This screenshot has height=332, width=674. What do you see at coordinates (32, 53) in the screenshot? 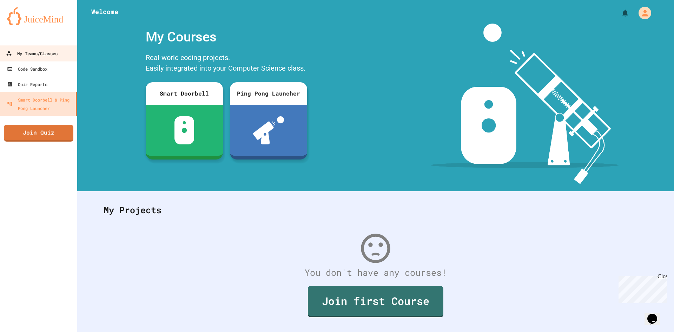
I see `div: My Teams/Classes` at bounding box center [32, 53].